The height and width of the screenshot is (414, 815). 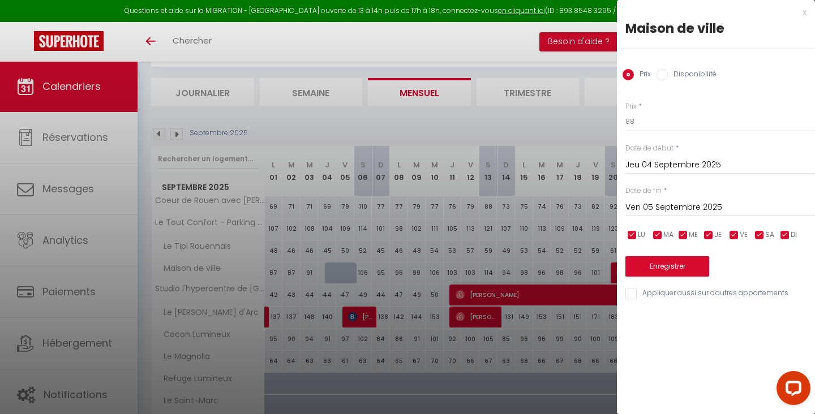 I want to click on button: Open LiveChat chat widget, so click(x=26, y=22).